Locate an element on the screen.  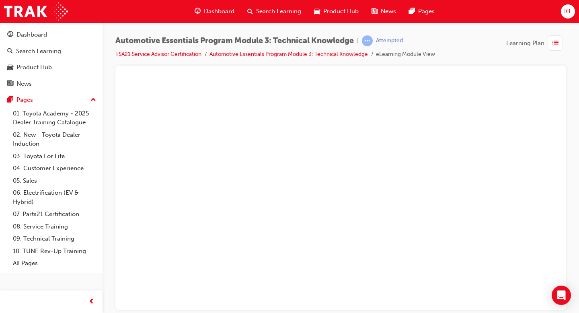
span: Search Learning is located at coordinates (279, 11).